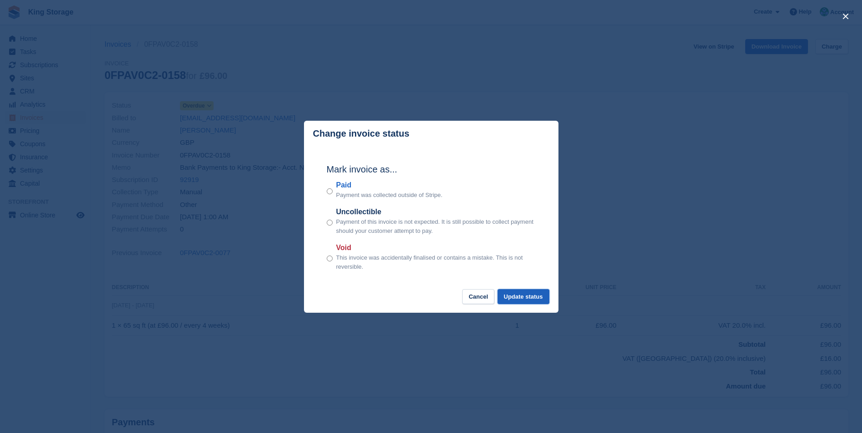  I want to click on button: Update status, so click(523, 297).